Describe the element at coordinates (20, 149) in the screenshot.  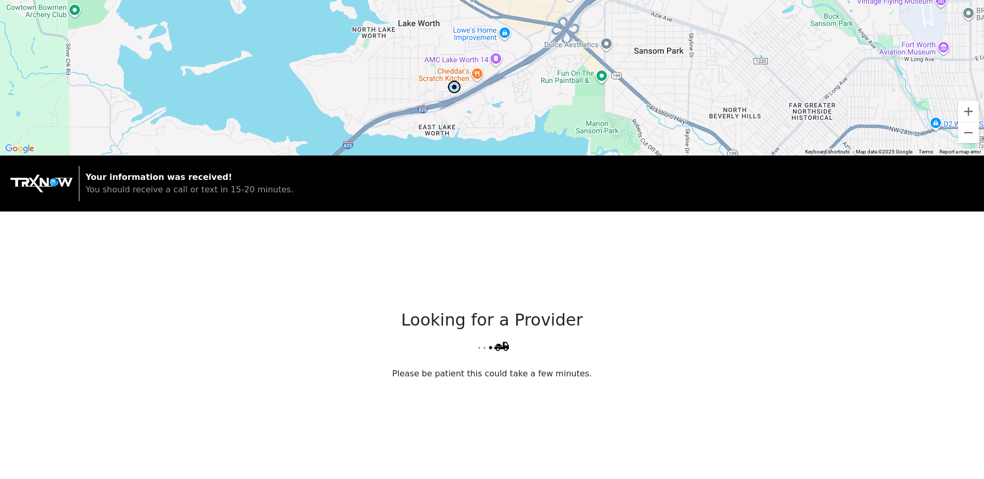
I see `a: Open this area in Google Maps (opens a new window)` at that location.